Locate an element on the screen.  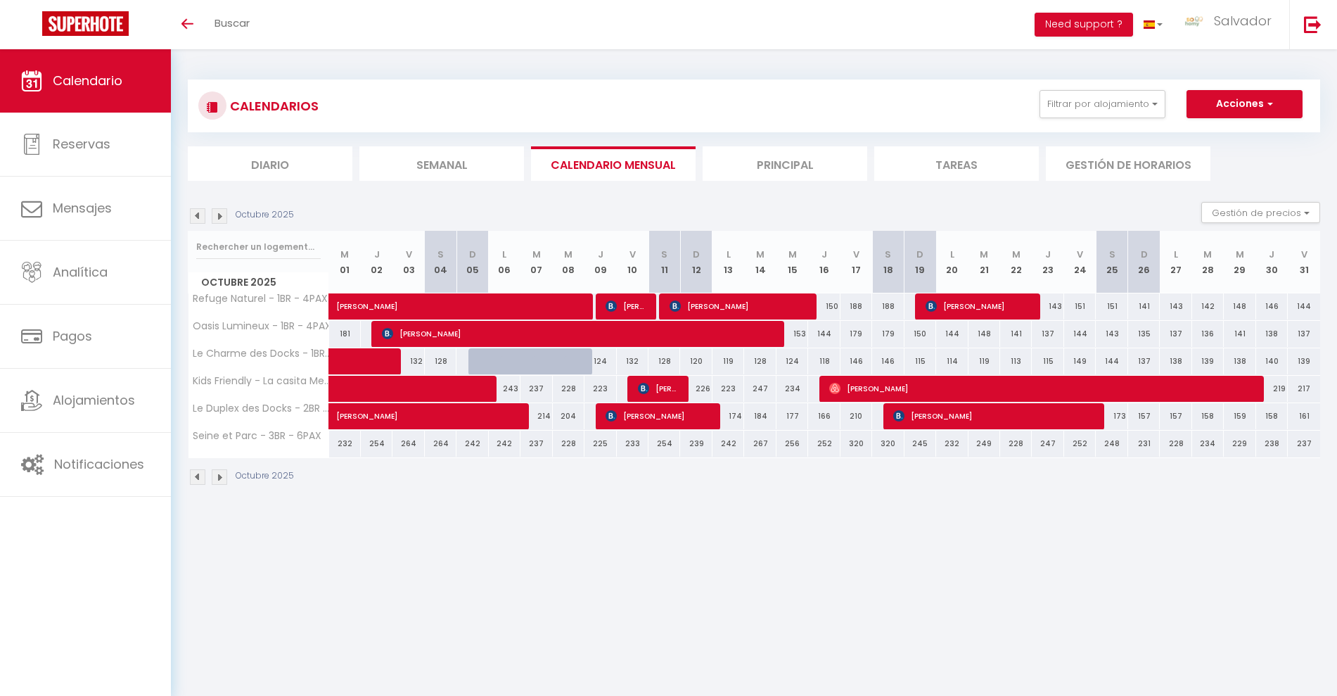
img: logout is located at coordinates (1312, 24).